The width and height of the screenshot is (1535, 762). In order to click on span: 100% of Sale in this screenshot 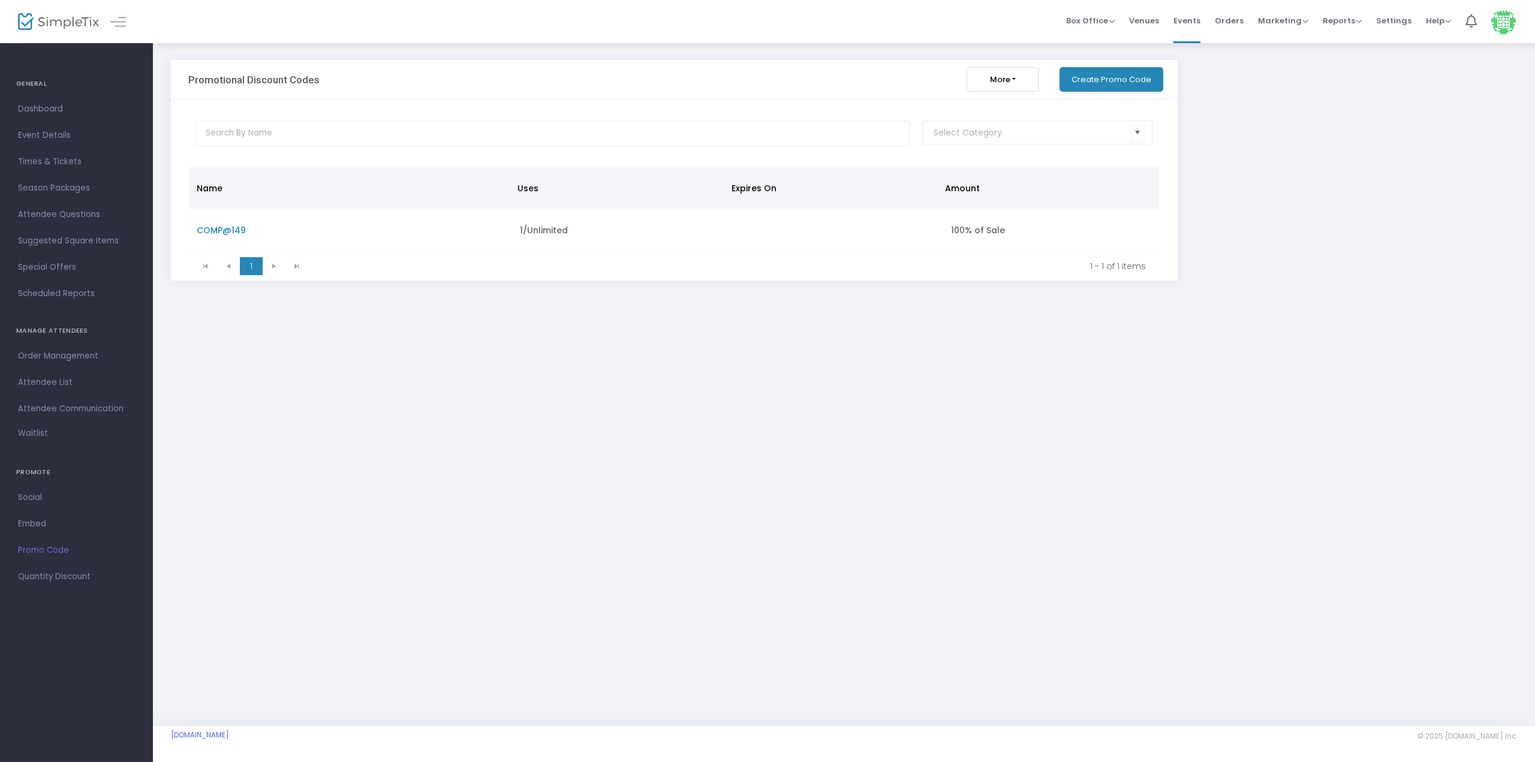, I will do `click(978, 230)`.